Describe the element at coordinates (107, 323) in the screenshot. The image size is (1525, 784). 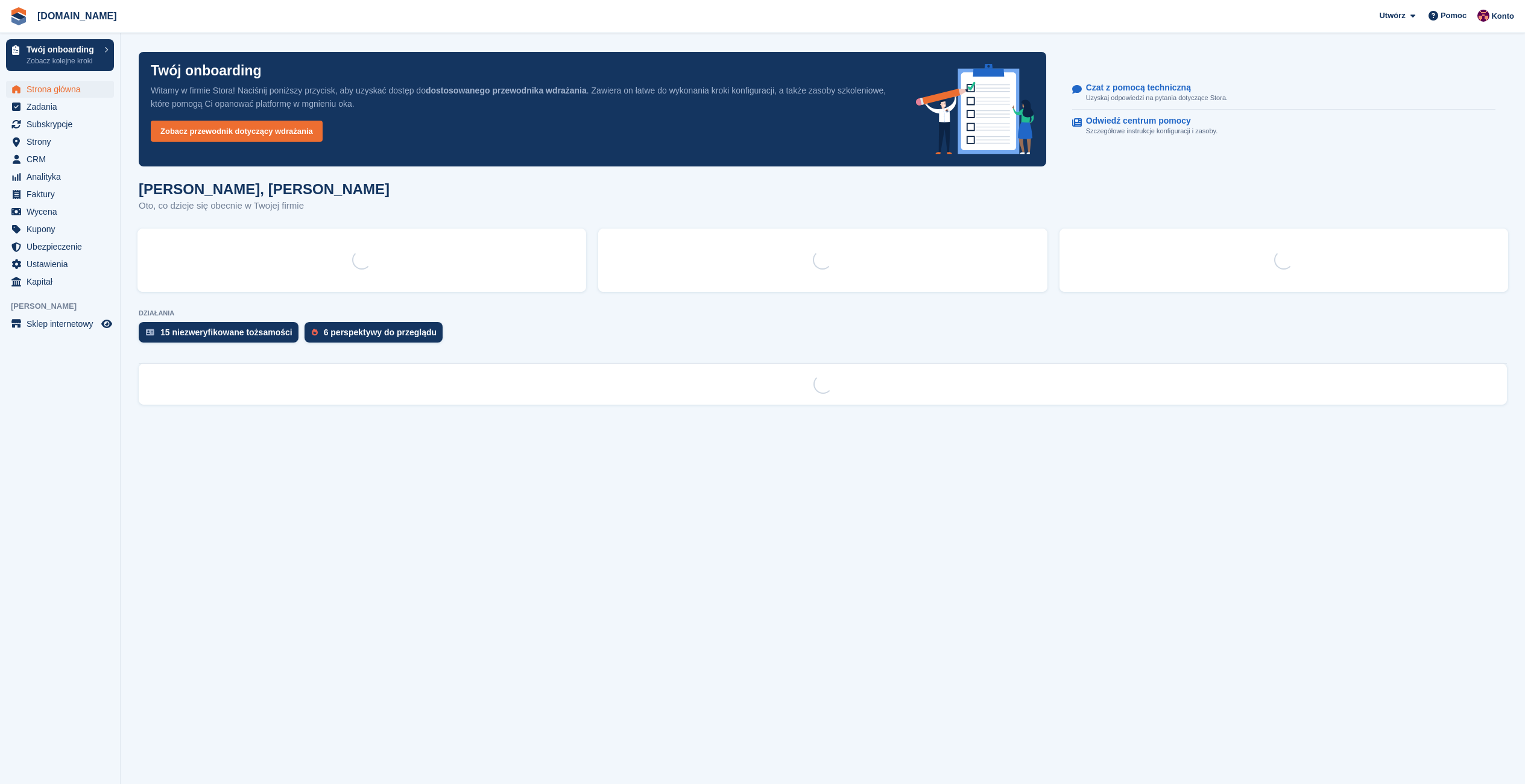
I see `a: Podgląd sklepu` at that location.